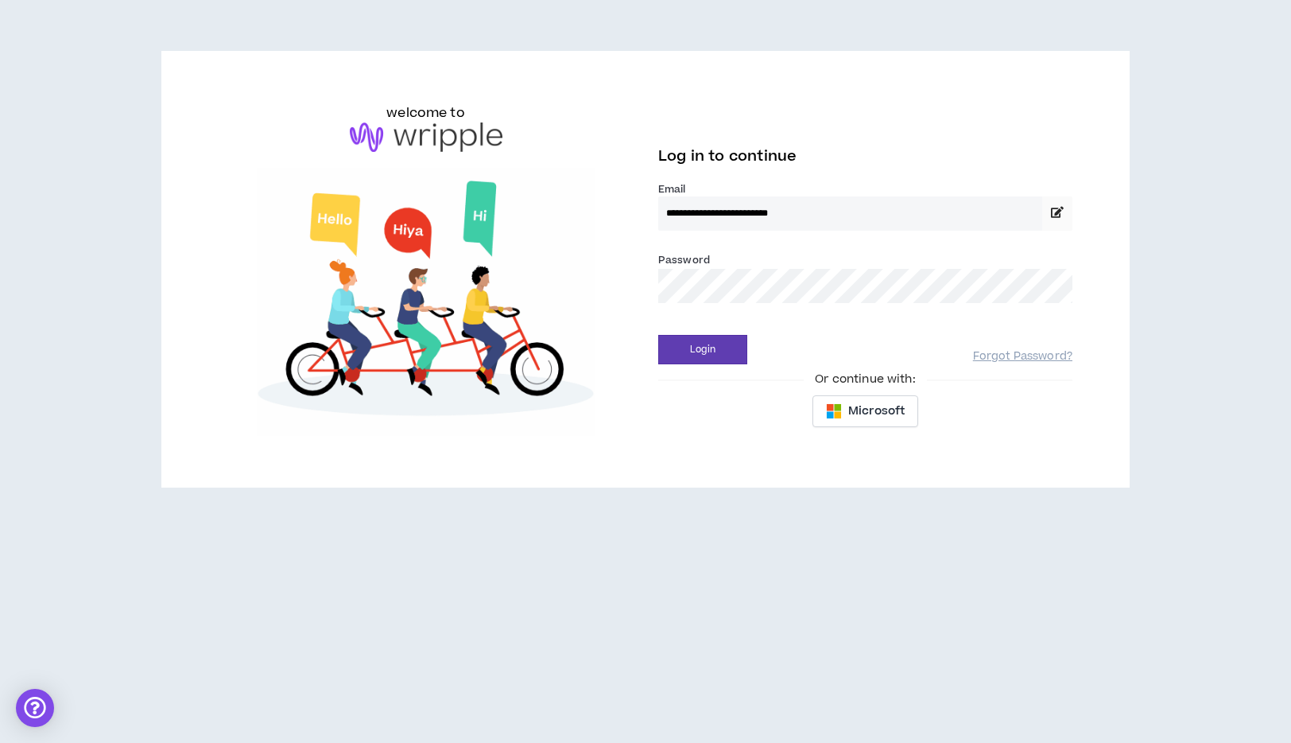 This screenshot has height=743, width=1291. I want to click on div: Open Intercom Messenger, so click(35, 708).